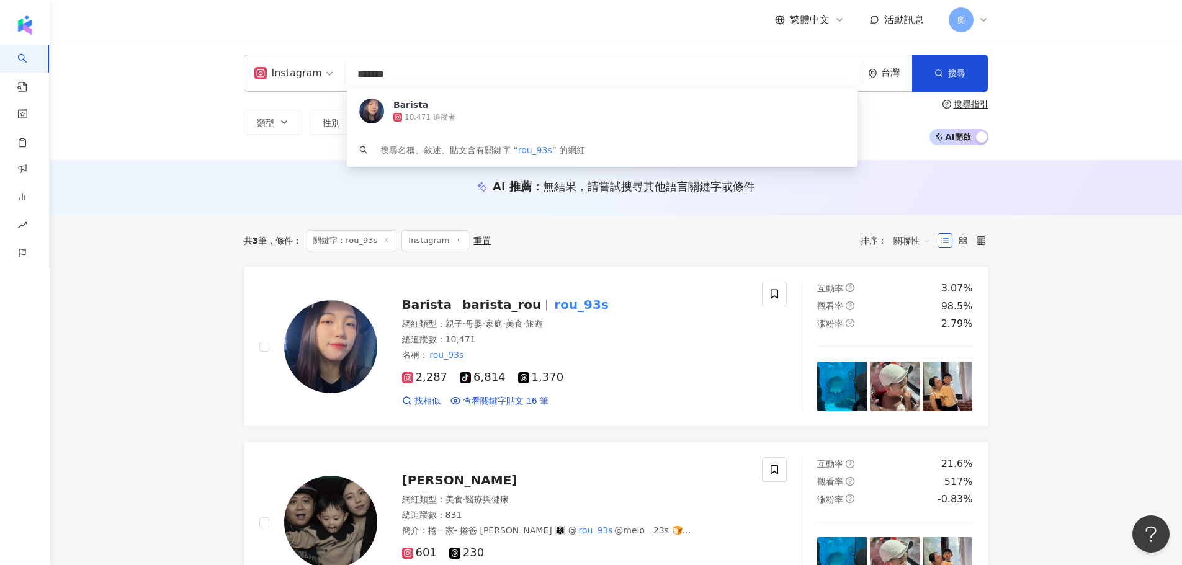 The height and width of the screenshot is (565, 1182). I want to click on span: 3, so click(256, 241).